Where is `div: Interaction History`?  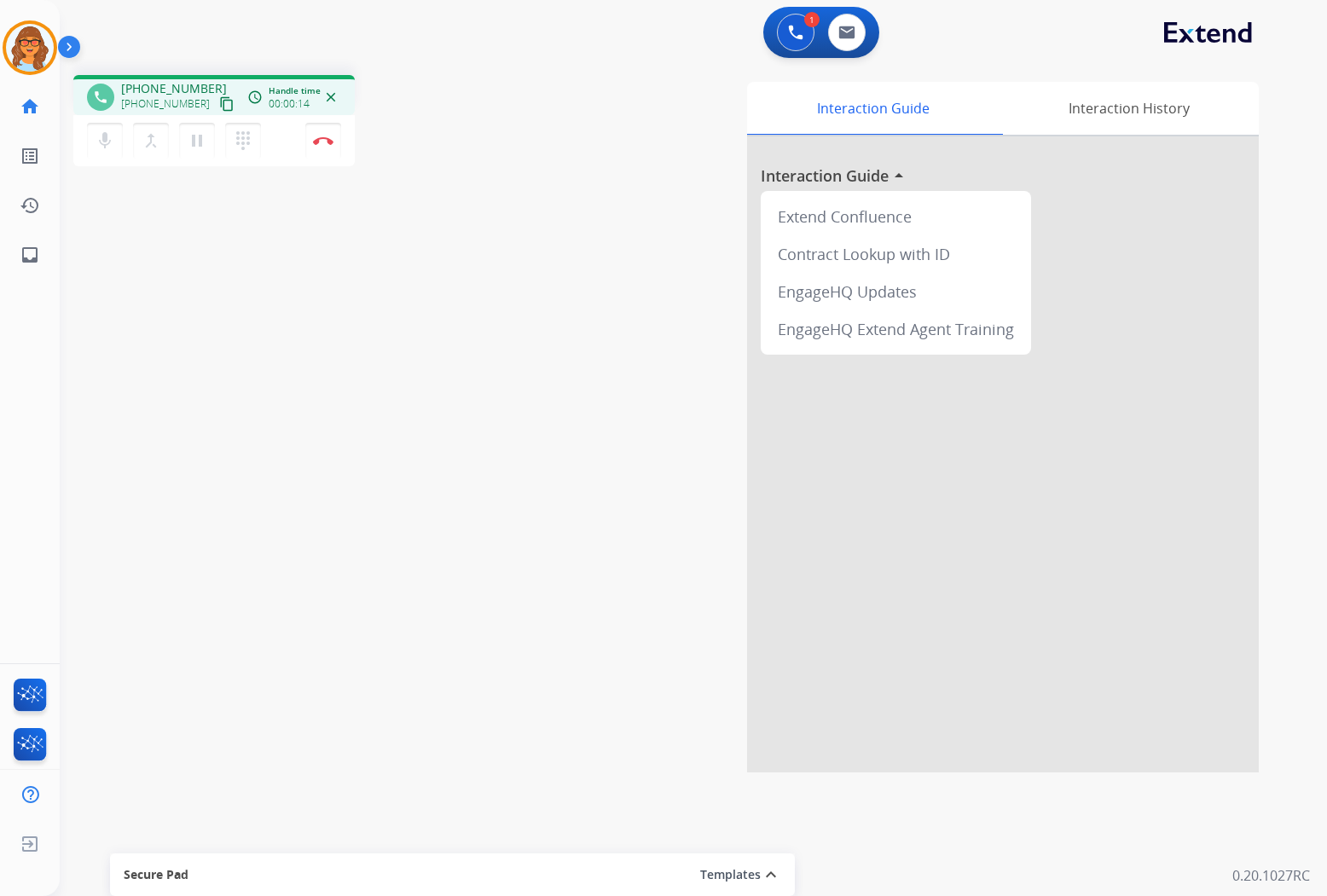 div: Interaction History is located at coordinates (1128, 108).